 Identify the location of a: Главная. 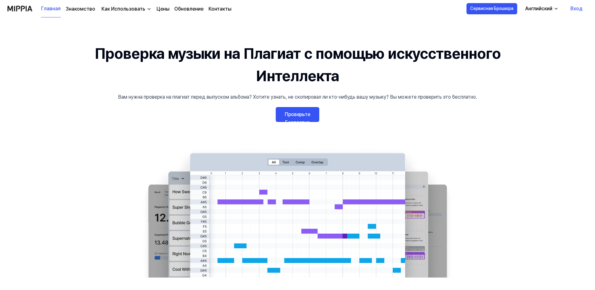
(51, 9).